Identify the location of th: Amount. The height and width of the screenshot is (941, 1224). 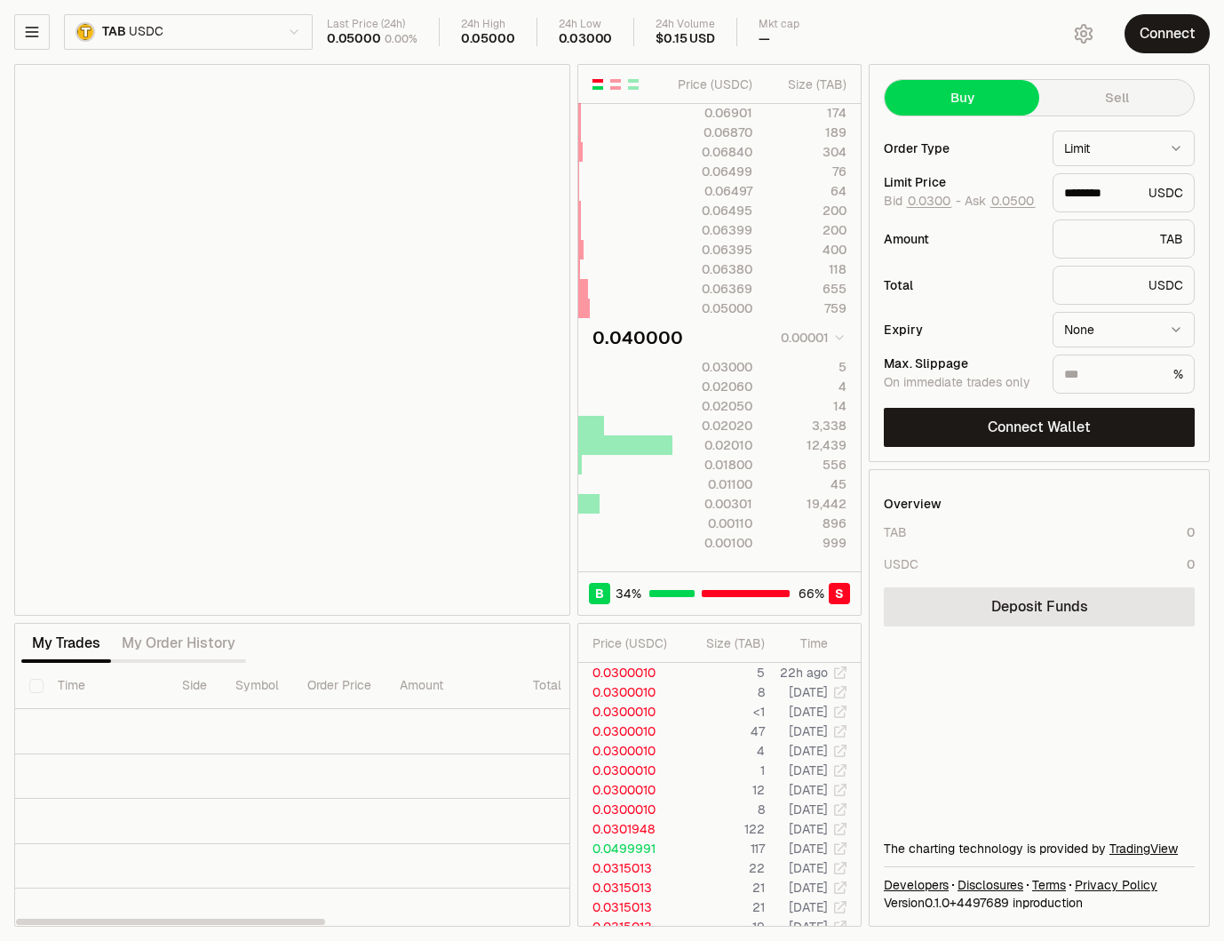
(452, 686).